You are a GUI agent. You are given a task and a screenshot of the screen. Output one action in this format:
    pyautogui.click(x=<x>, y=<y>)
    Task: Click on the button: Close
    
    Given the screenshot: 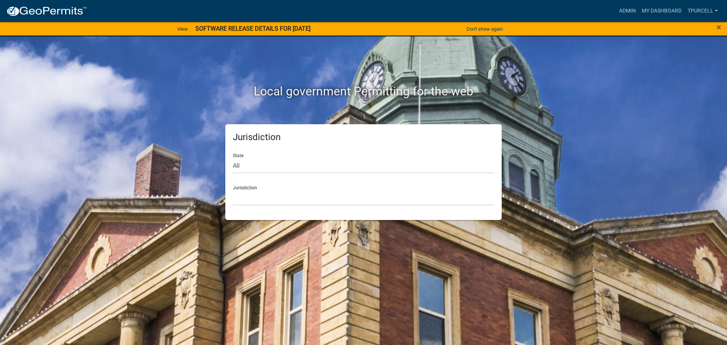 What is the action you would take?
    pyautogui.click(x=718, y=27)
    